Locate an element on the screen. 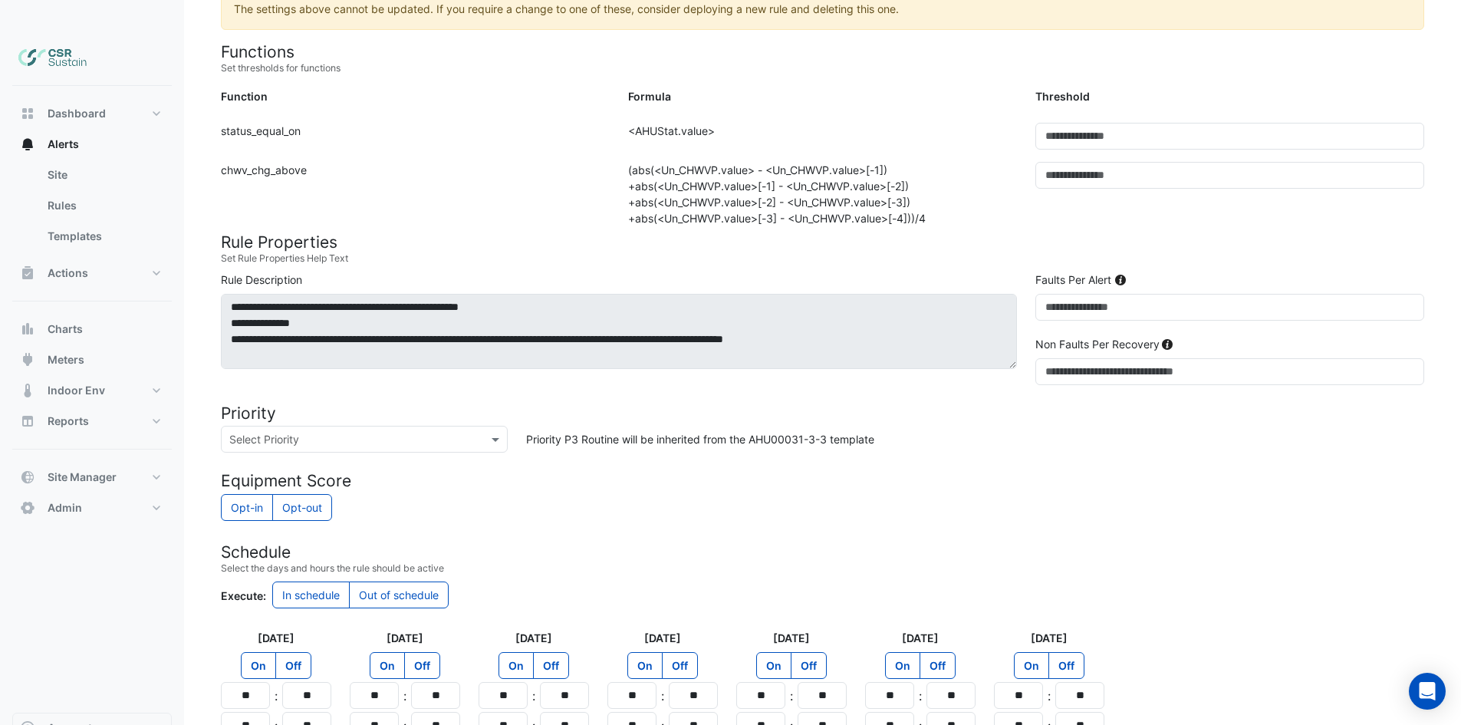 The width and height of the screenshot is (1461, 725). div: status_equal_on is located at coordinates (415, 142).